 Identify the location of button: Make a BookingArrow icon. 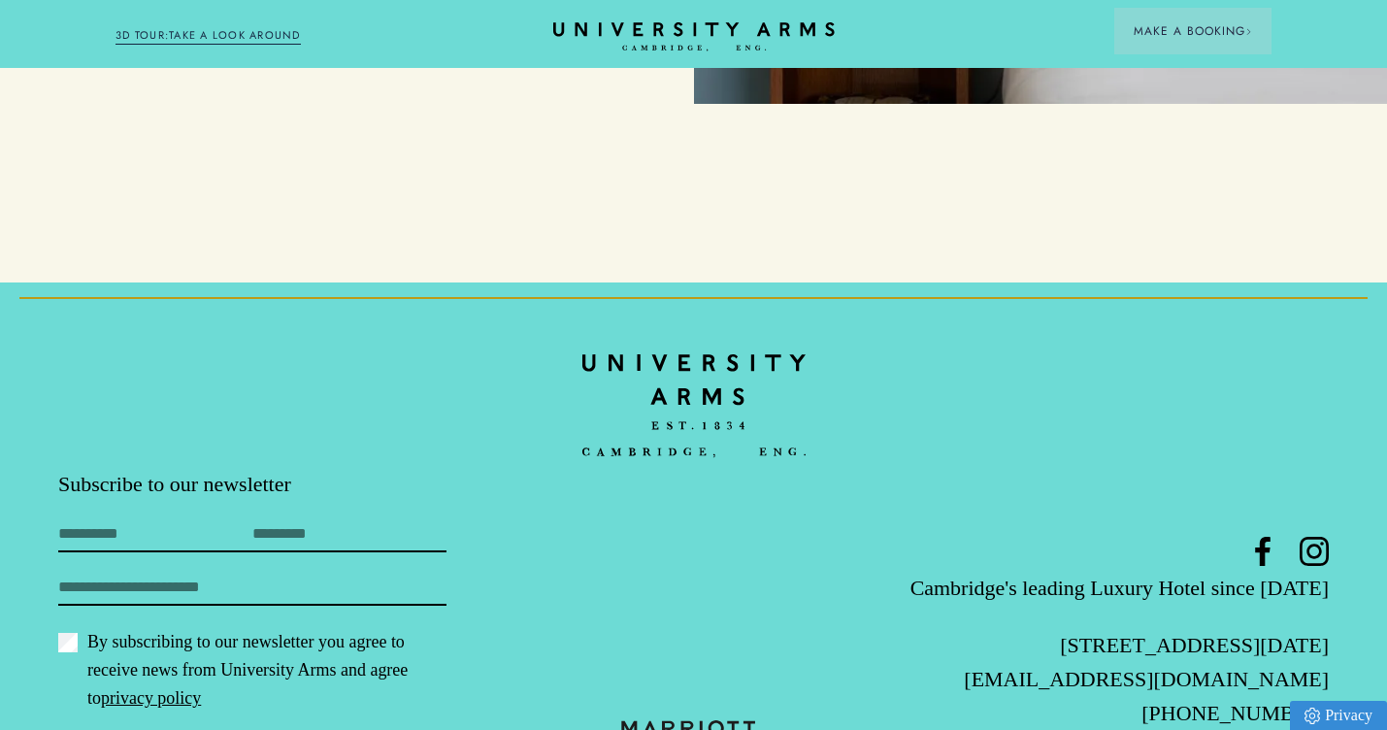
(1193, 31).